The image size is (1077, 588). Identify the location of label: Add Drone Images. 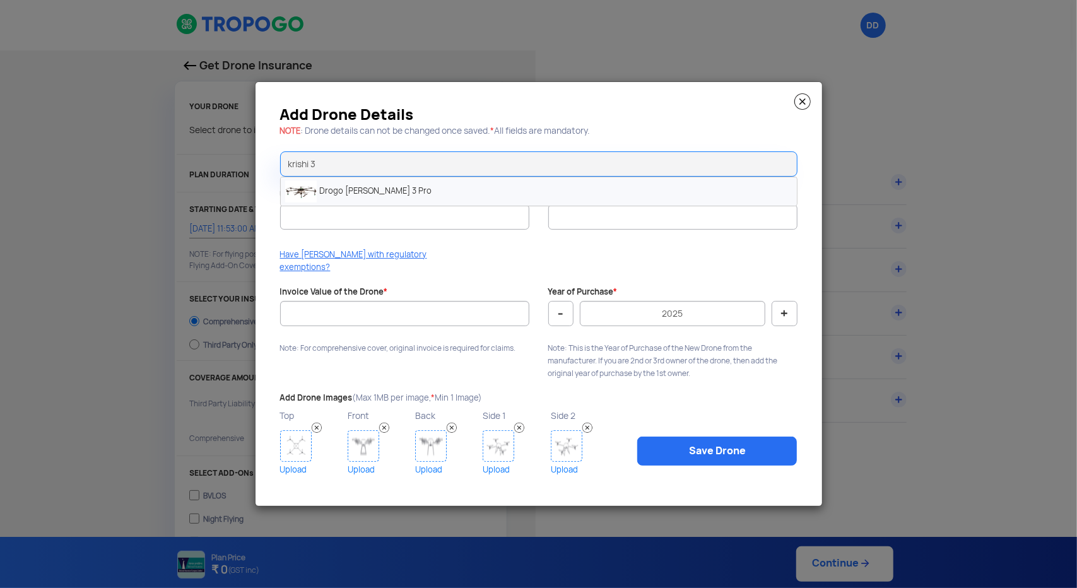
(381, 398).